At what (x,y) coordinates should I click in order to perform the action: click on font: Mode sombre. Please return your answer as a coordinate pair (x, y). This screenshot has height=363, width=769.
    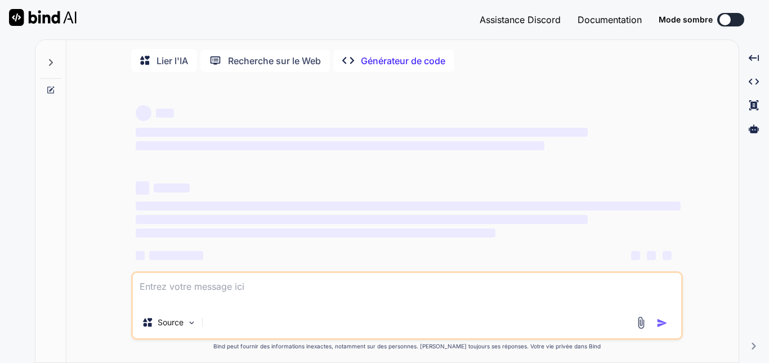
    Looking at the image, I should click on (686, 19).